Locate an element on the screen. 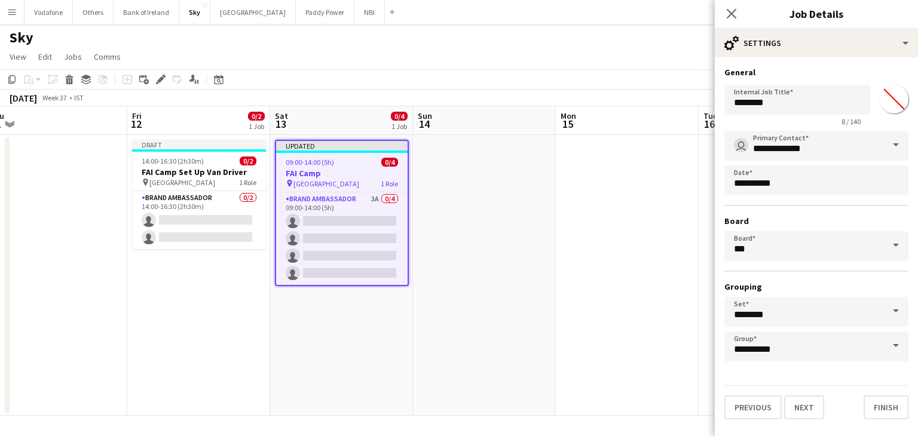  button: Vodafone is located at coordinates (48, 12).